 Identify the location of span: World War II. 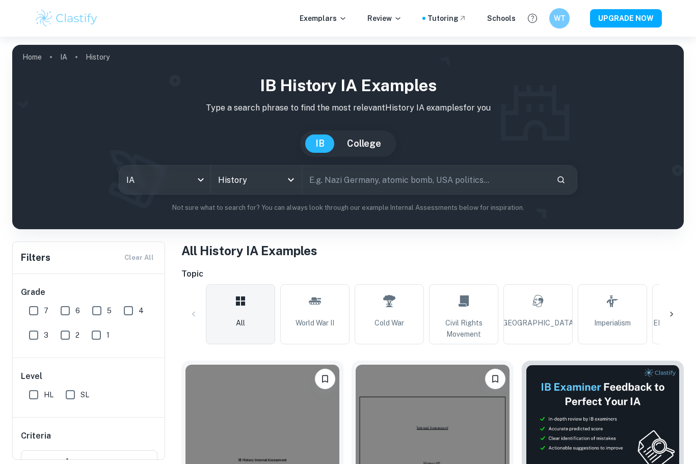
(315, 323).